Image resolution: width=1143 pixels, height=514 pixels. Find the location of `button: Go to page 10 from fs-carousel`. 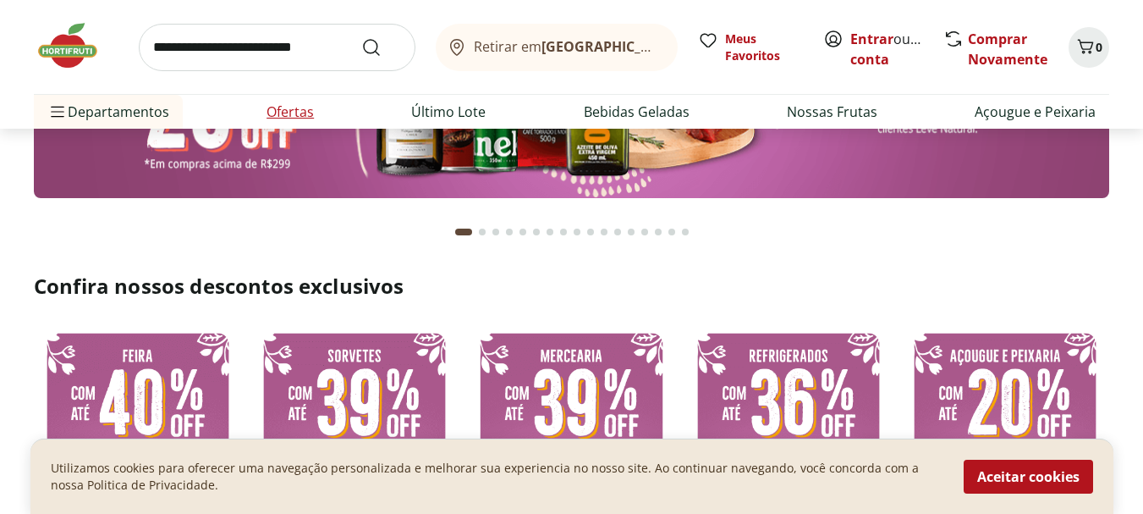

button: Go to page 10 from fs-carousel is located at coordinates (591, 232).